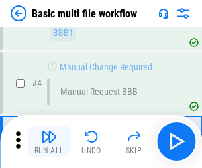 The height and width of the screenshot is (168, 202). I want to click on button: Undo, so click(91, 141).